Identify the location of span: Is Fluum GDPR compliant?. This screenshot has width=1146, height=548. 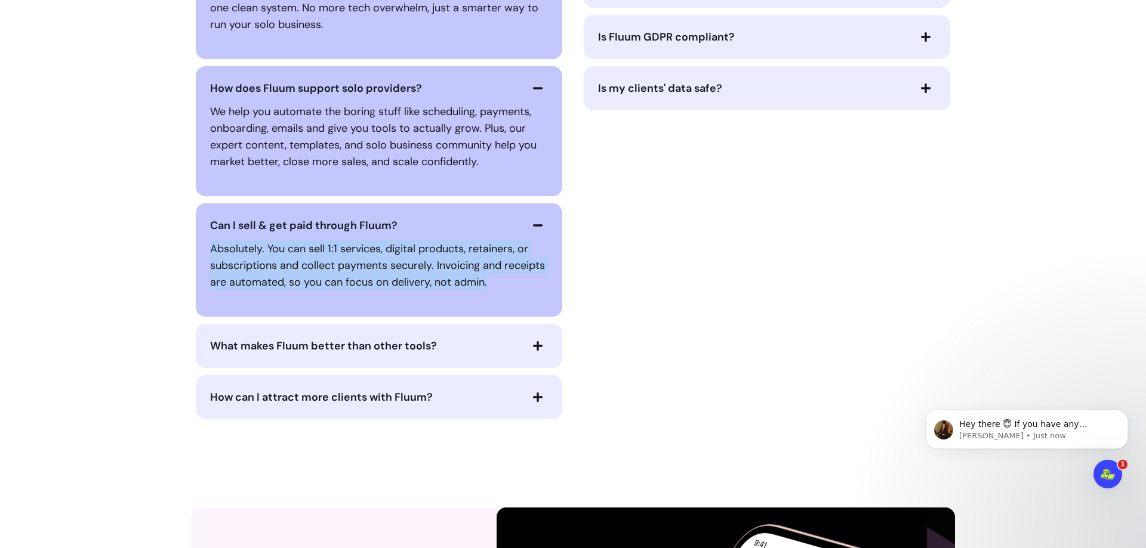
(666, 37).